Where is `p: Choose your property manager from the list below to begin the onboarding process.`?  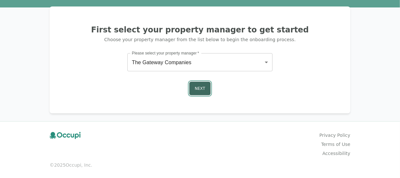 p: Choose your property manager from the list below to begin the onboarding process. is located at coordinates (200, 40).